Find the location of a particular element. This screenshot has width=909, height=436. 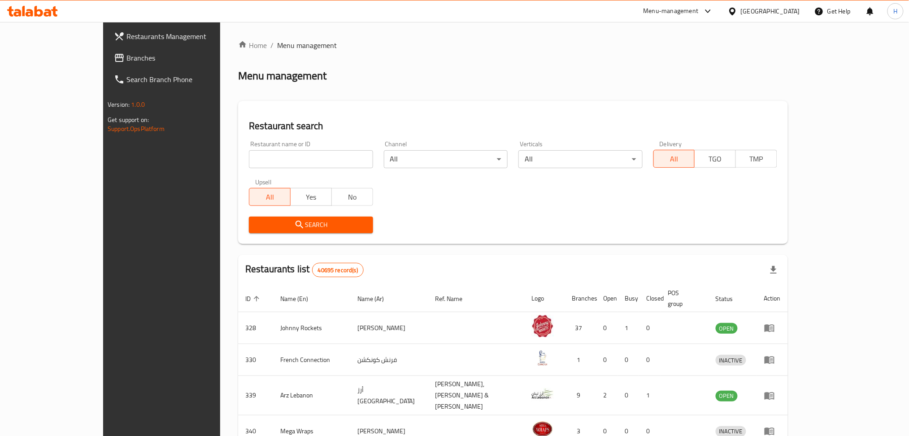

span: INACTIVE is located at coordinates (731, 360).